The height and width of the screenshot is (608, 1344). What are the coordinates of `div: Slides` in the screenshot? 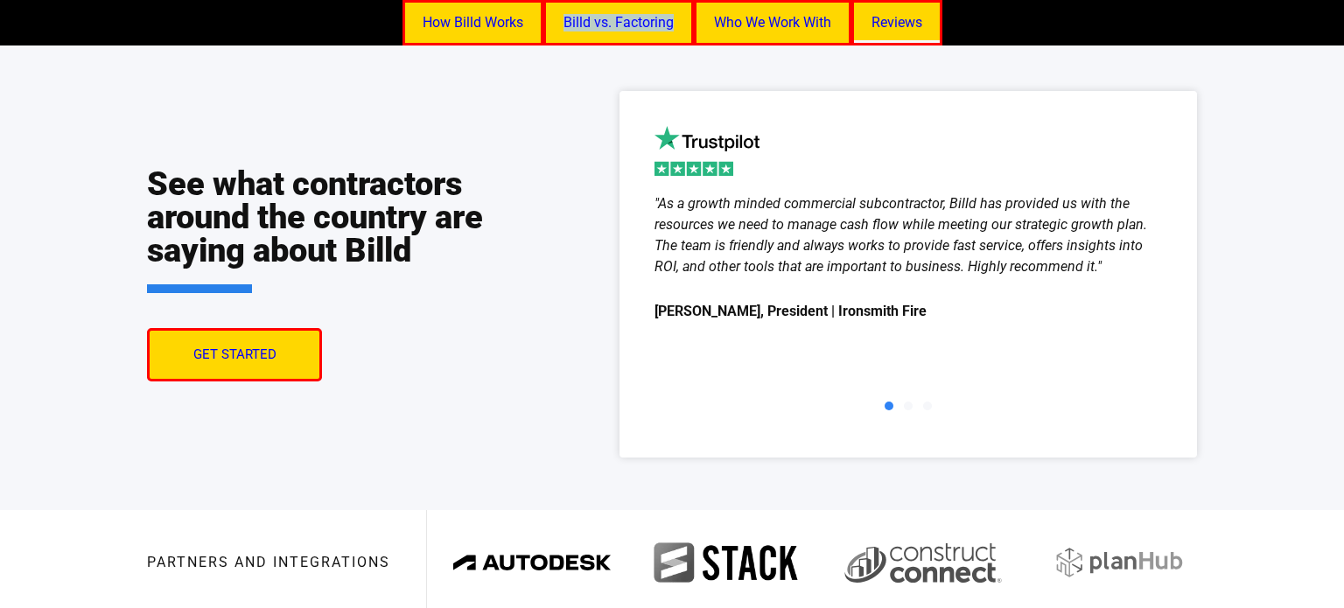 It's located at (908, 308).